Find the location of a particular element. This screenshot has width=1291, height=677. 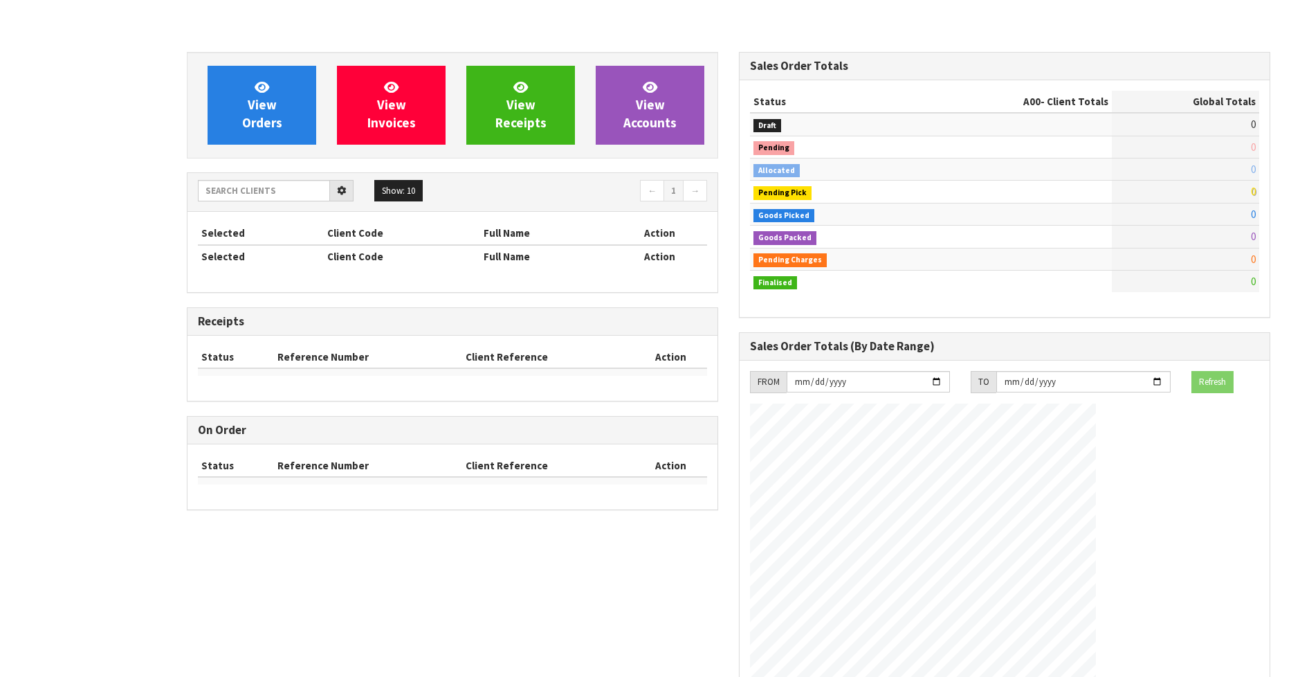

a: ViewInvoices is located at coordinates (391, 105).